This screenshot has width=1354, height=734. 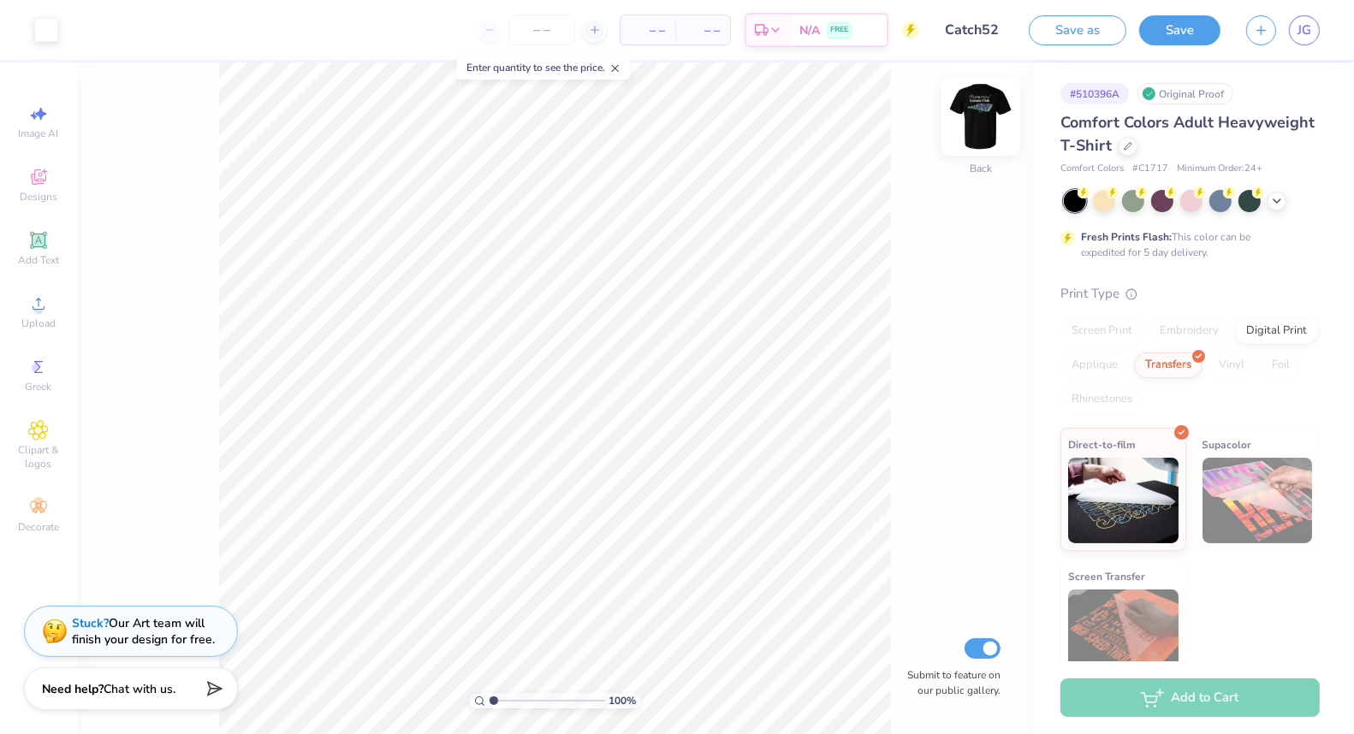 I want to click on span: # C1717, so click(x=1150, y=169).